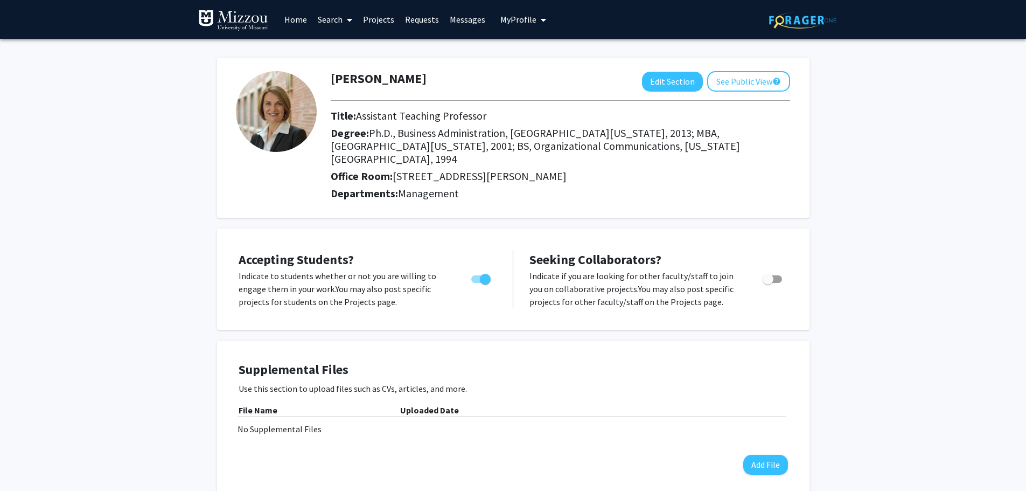 The height and width of the screenshot is (491, 1026). Describe the element at coordinates (560, 116) in the screenshot. I see `h2: Title:` at that location.